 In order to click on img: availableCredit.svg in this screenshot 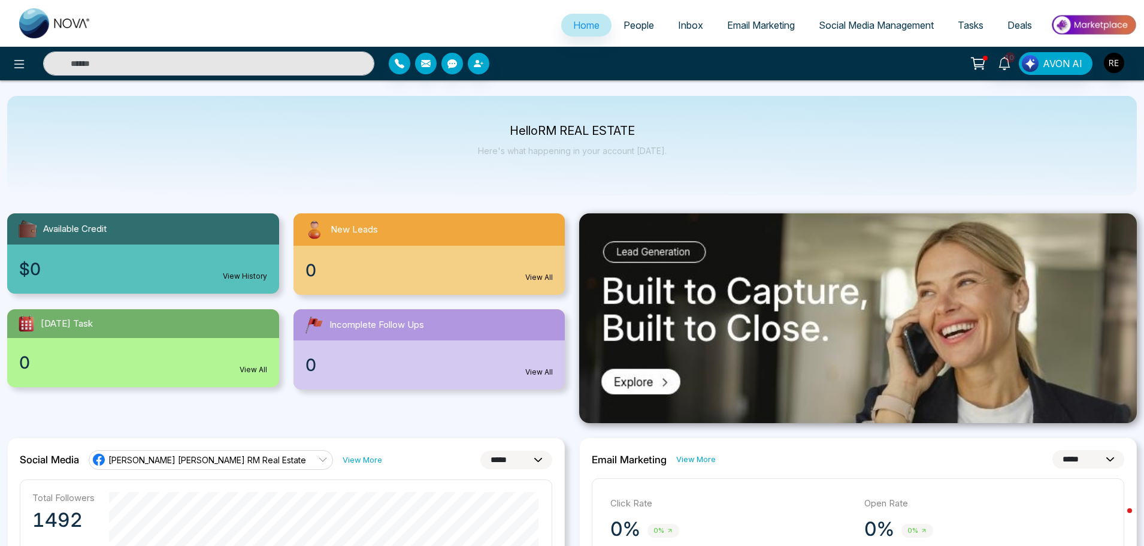, I will do `click(28, 229)`.